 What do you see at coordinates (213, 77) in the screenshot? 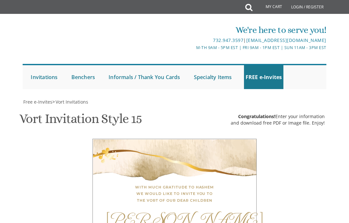
I see `a: Specialty Items` at bounding box center [213, 77].